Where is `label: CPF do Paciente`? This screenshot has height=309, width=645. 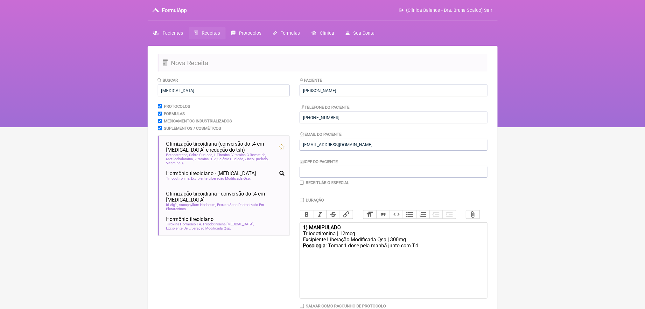 label: CPF do Paciente is located at coordinates (319, 162).